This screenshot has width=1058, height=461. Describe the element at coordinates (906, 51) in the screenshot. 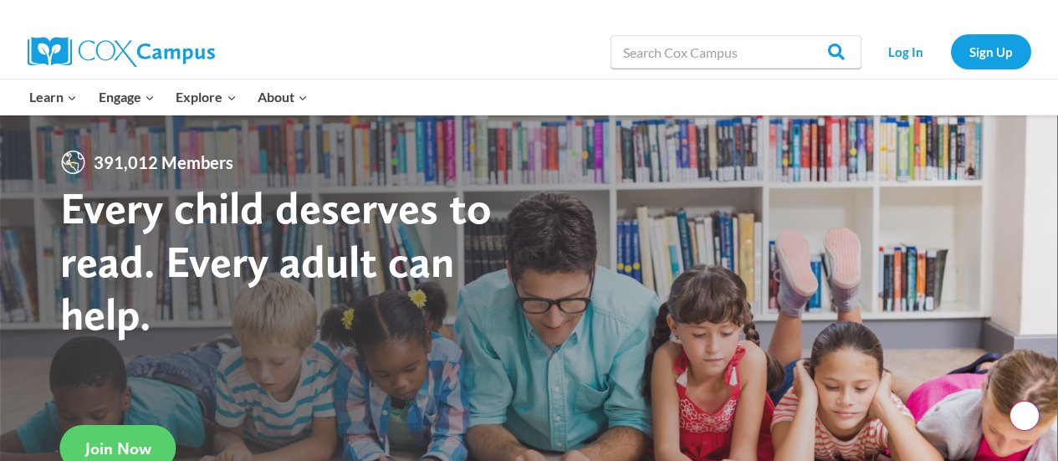

I see `a: Log In` at that location.